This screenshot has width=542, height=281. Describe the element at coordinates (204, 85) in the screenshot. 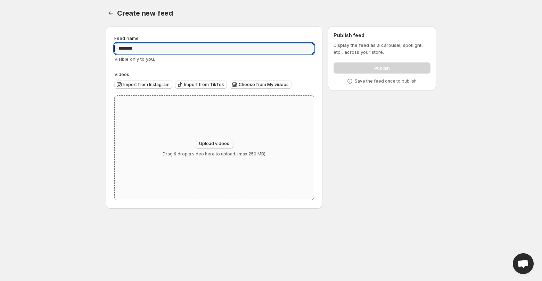

I see `span: Import from TikTok` at that location.